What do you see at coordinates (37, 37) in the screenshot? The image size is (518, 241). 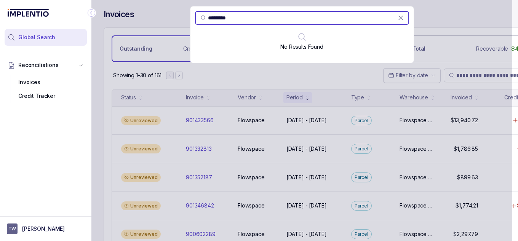 I see `span: Global Search` at bounding box center [37, 37].